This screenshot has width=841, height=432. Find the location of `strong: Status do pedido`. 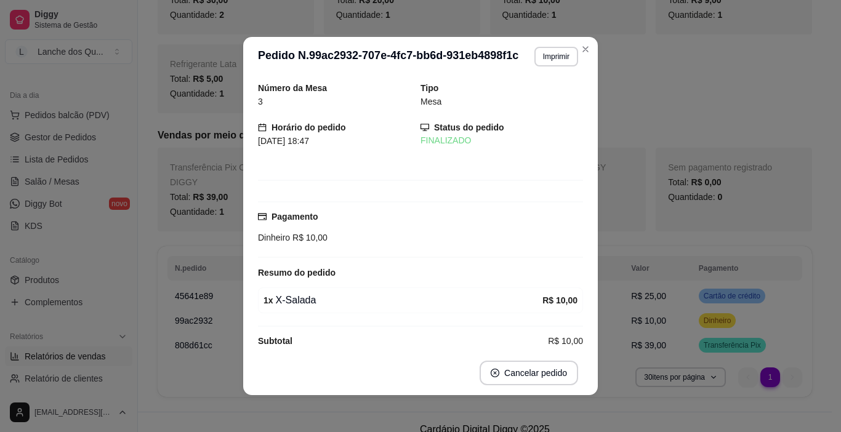

strong: Status do pedido is located at coordinates (469, 127).